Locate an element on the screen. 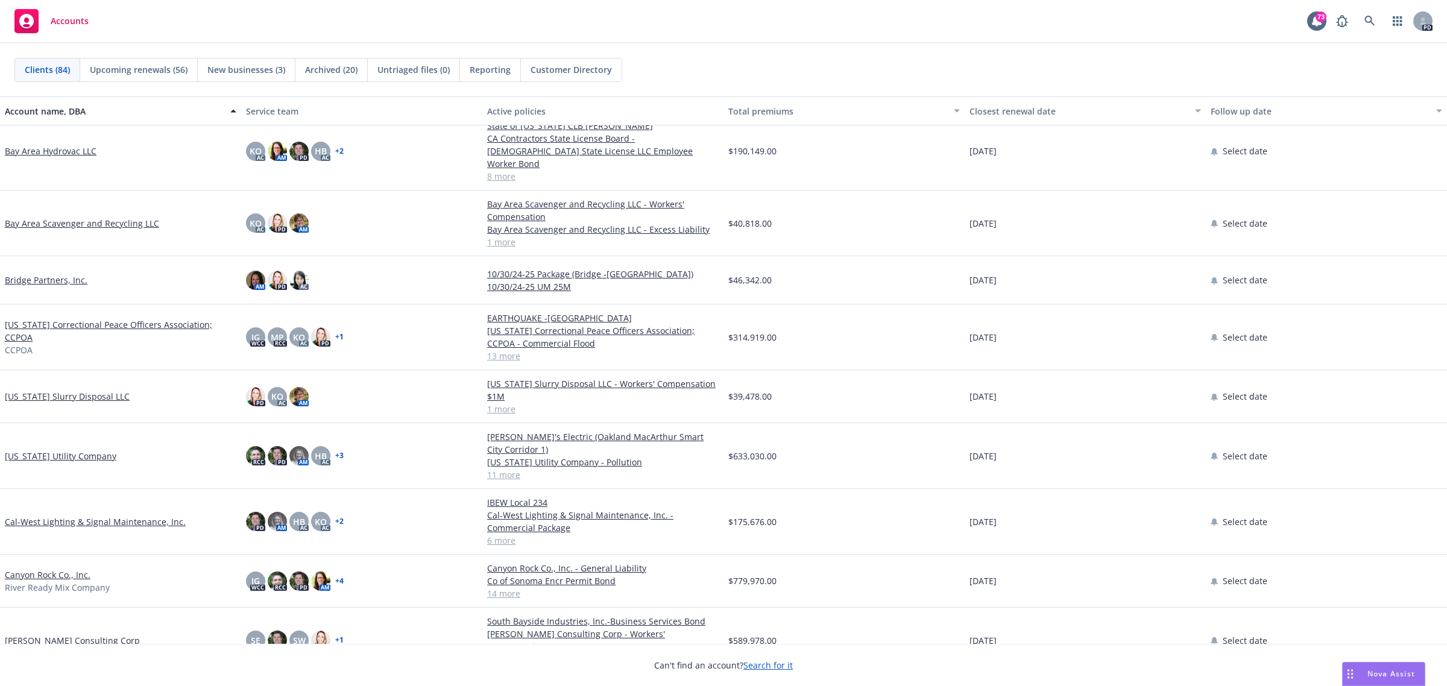 Image resolution: width=1447 pixels, height=686 pixels. button: Follow up date is located at coordinates (1326, 111).